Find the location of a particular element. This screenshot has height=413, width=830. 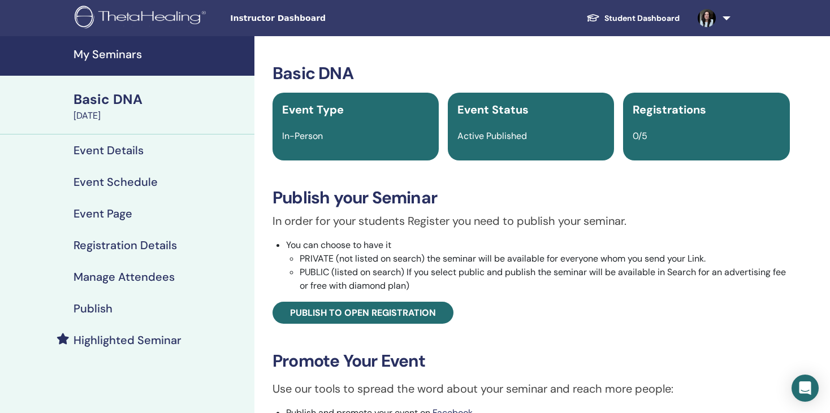

h4: Event Details is located at coordinates (108, 150).